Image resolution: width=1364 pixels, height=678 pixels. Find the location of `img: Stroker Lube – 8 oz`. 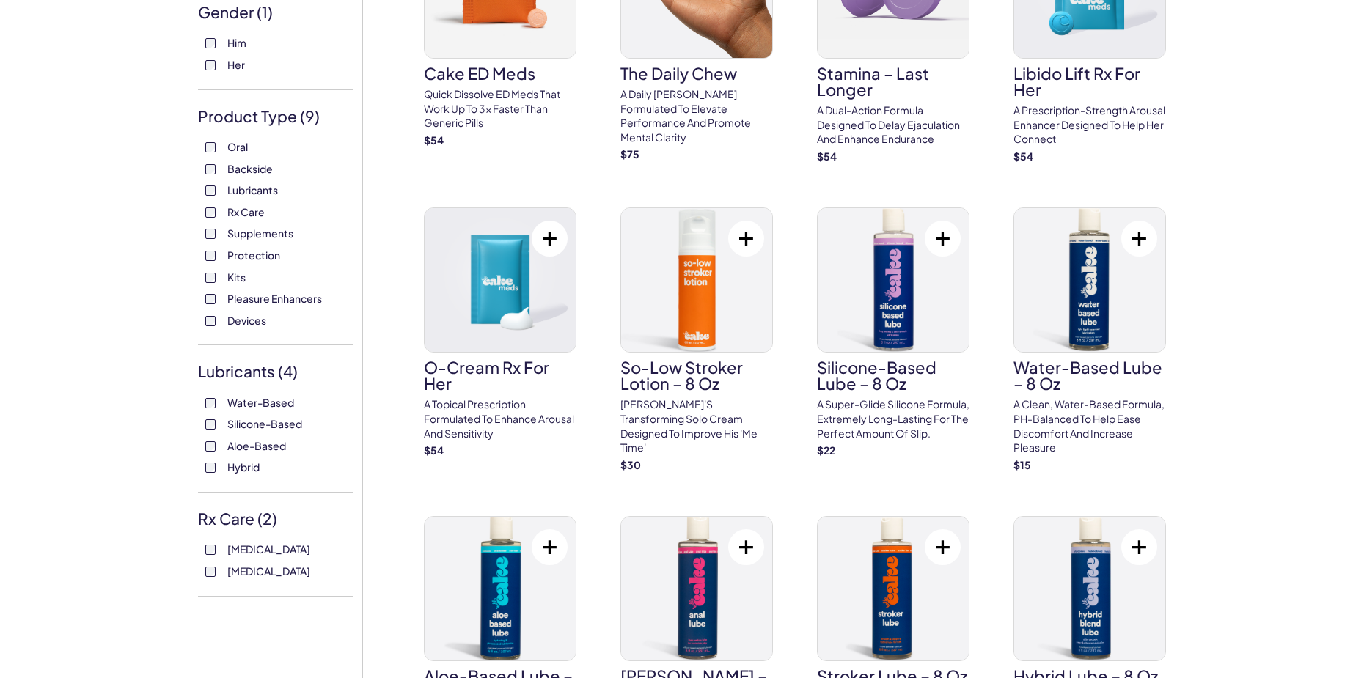

img: Stroker Lube – 8 oz is located at coordinates (893, 589).